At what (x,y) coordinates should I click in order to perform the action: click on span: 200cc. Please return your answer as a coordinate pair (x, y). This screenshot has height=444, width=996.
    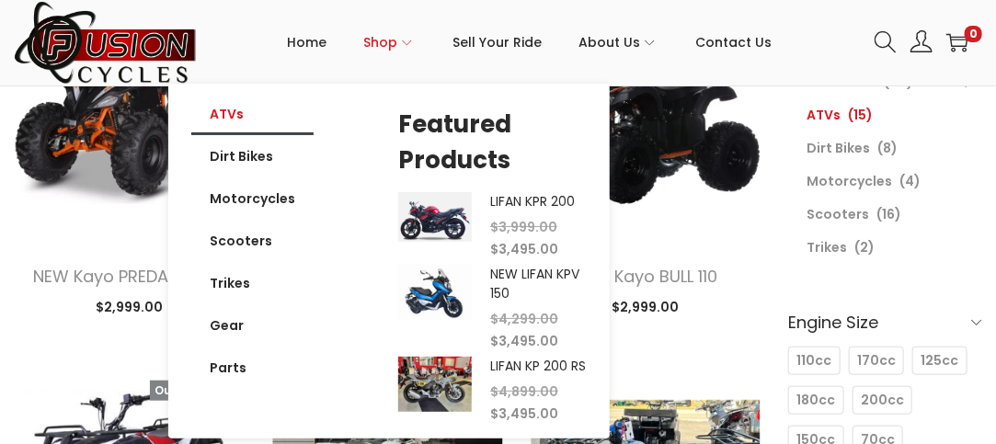
    Looking at the image, I should click on (882, 400).